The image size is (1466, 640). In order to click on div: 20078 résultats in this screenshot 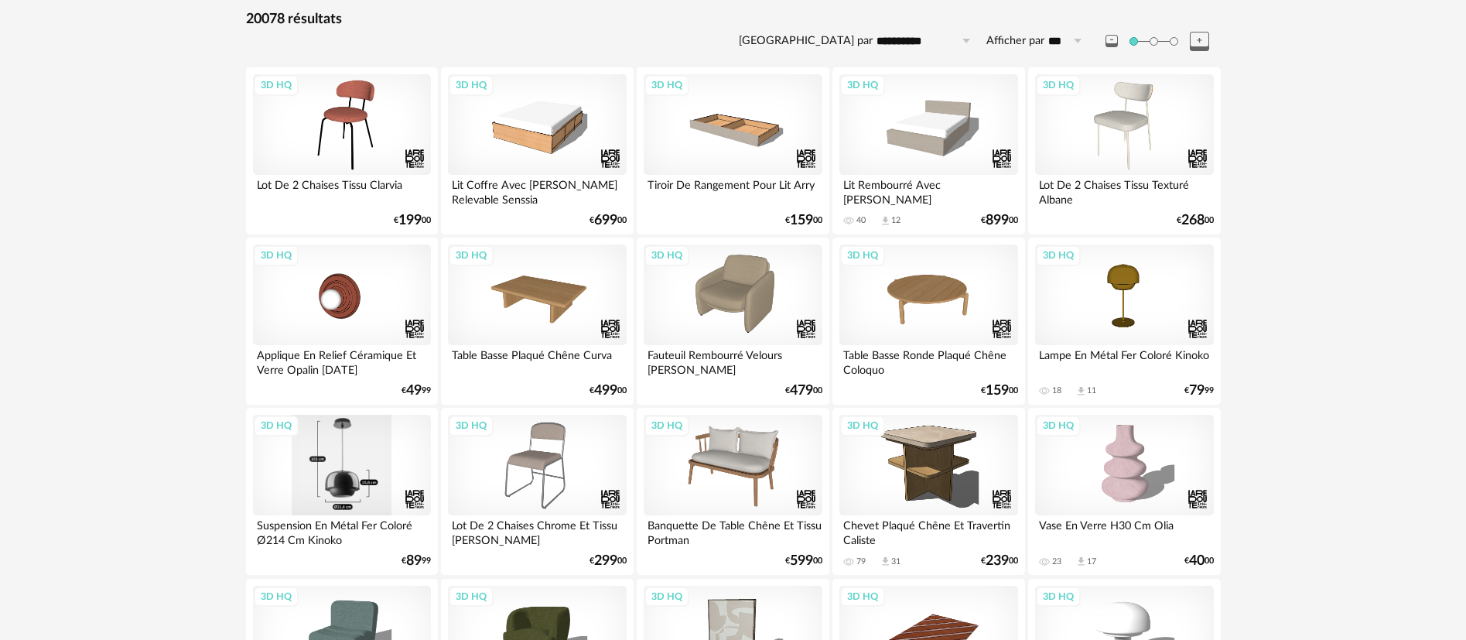, I will do `click(733, 19)`.